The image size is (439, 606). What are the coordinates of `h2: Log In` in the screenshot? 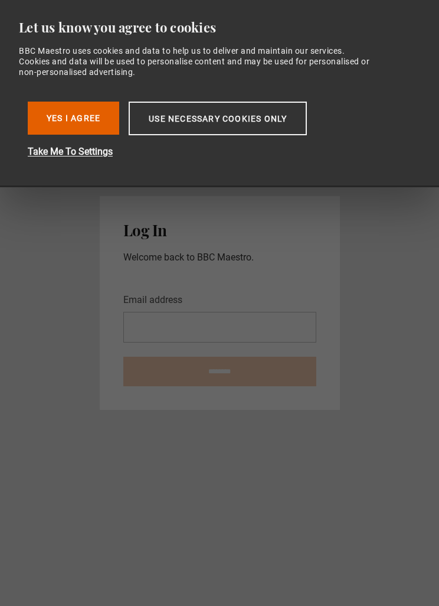 It's located at (220, 230).